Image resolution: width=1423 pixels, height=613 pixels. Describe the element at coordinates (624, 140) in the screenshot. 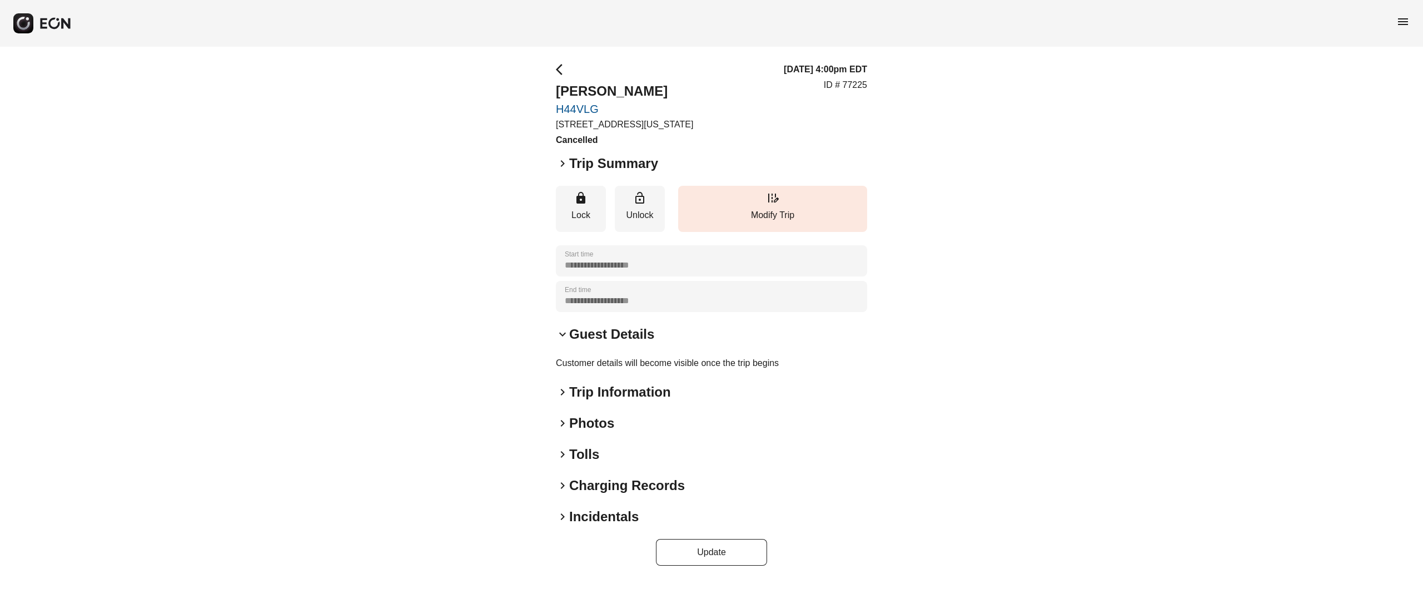

I see `h3: Cancelled` at that location.